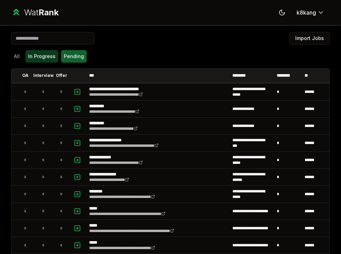 The width and height of the screenshot is (341, 254). Describe the element at coordinates (42, 56) in the screenshot. I see `button: In Progress` at that location.